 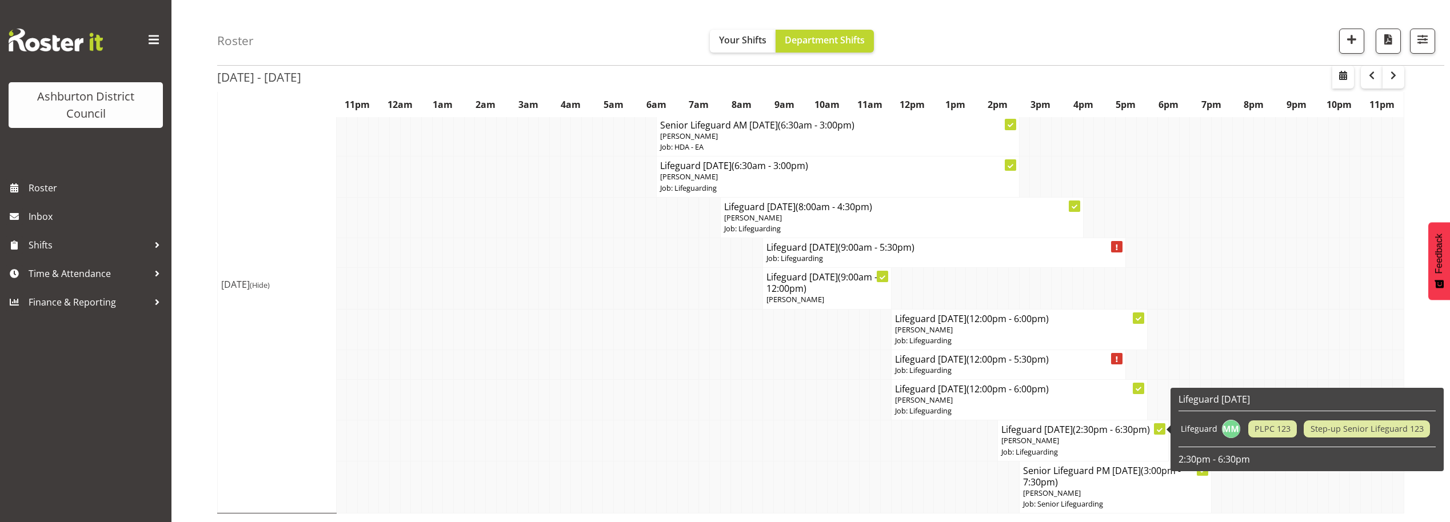 I want to click on td: Lifeguard, so click(x=1199, y=429).